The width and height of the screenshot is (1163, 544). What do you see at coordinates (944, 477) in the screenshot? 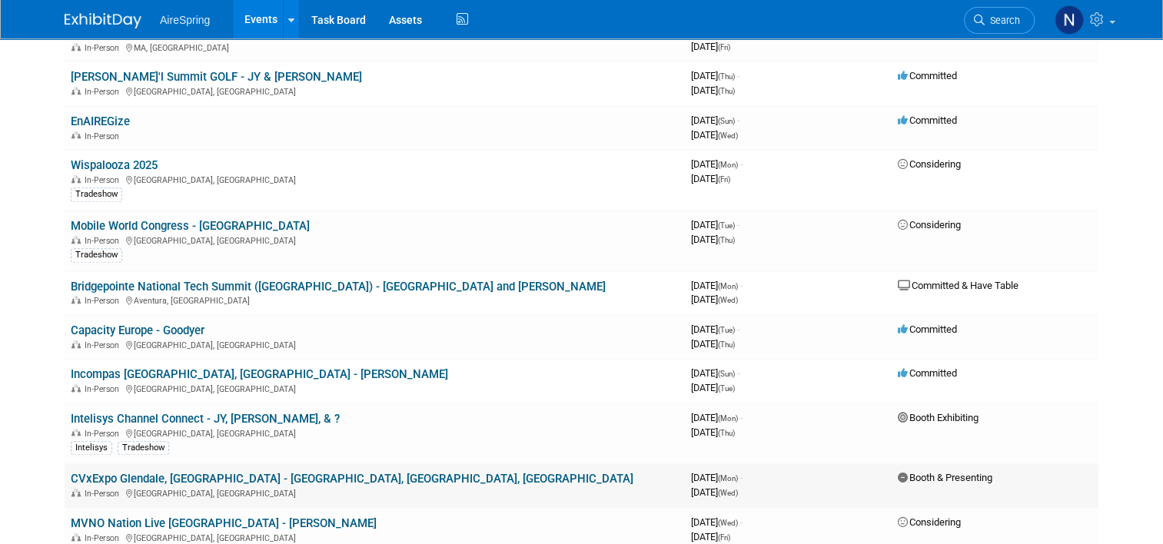
I see `span: Booth & Presenting` at bounding box center [944, 477].